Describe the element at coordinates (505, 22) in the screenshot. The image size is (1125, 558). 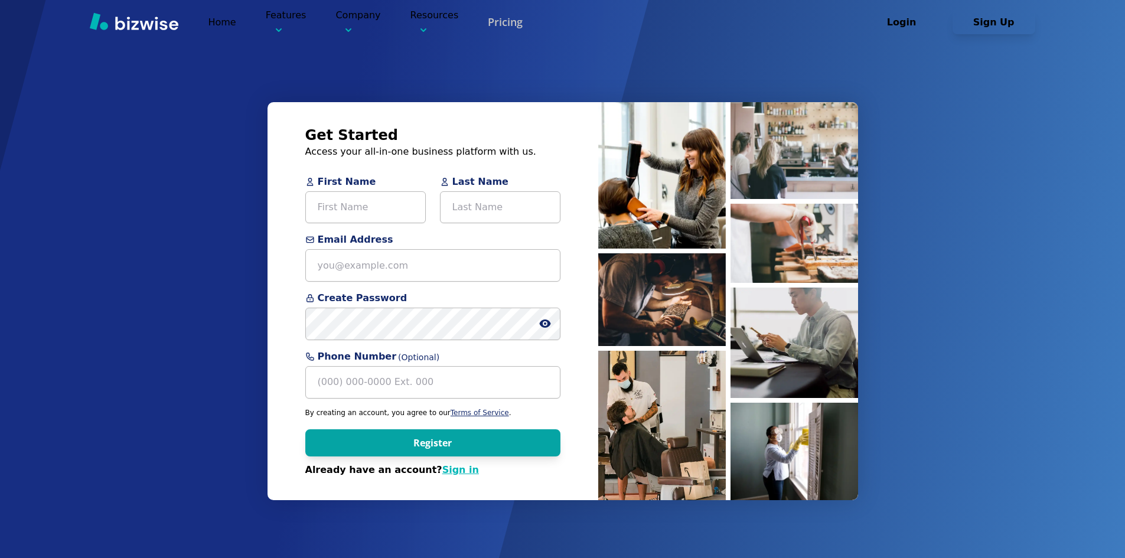
I see `a: Pricing` at that location.